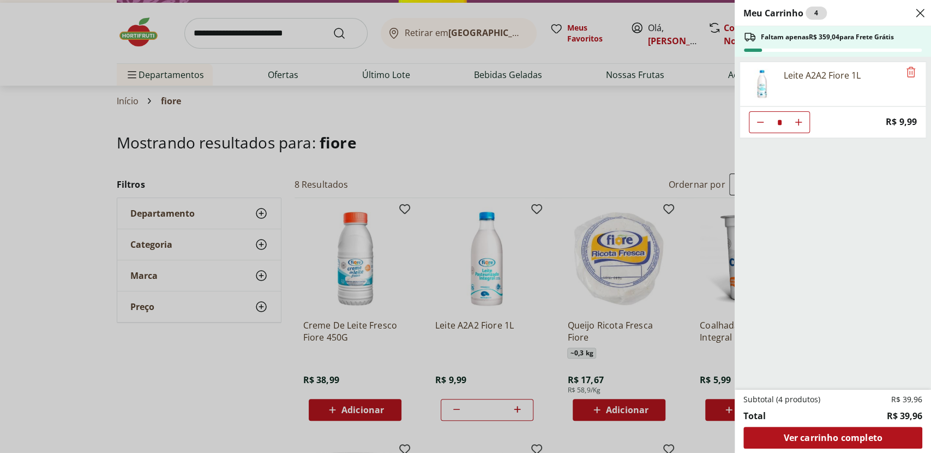  I want to click on button: Remove, so click(911, 73).